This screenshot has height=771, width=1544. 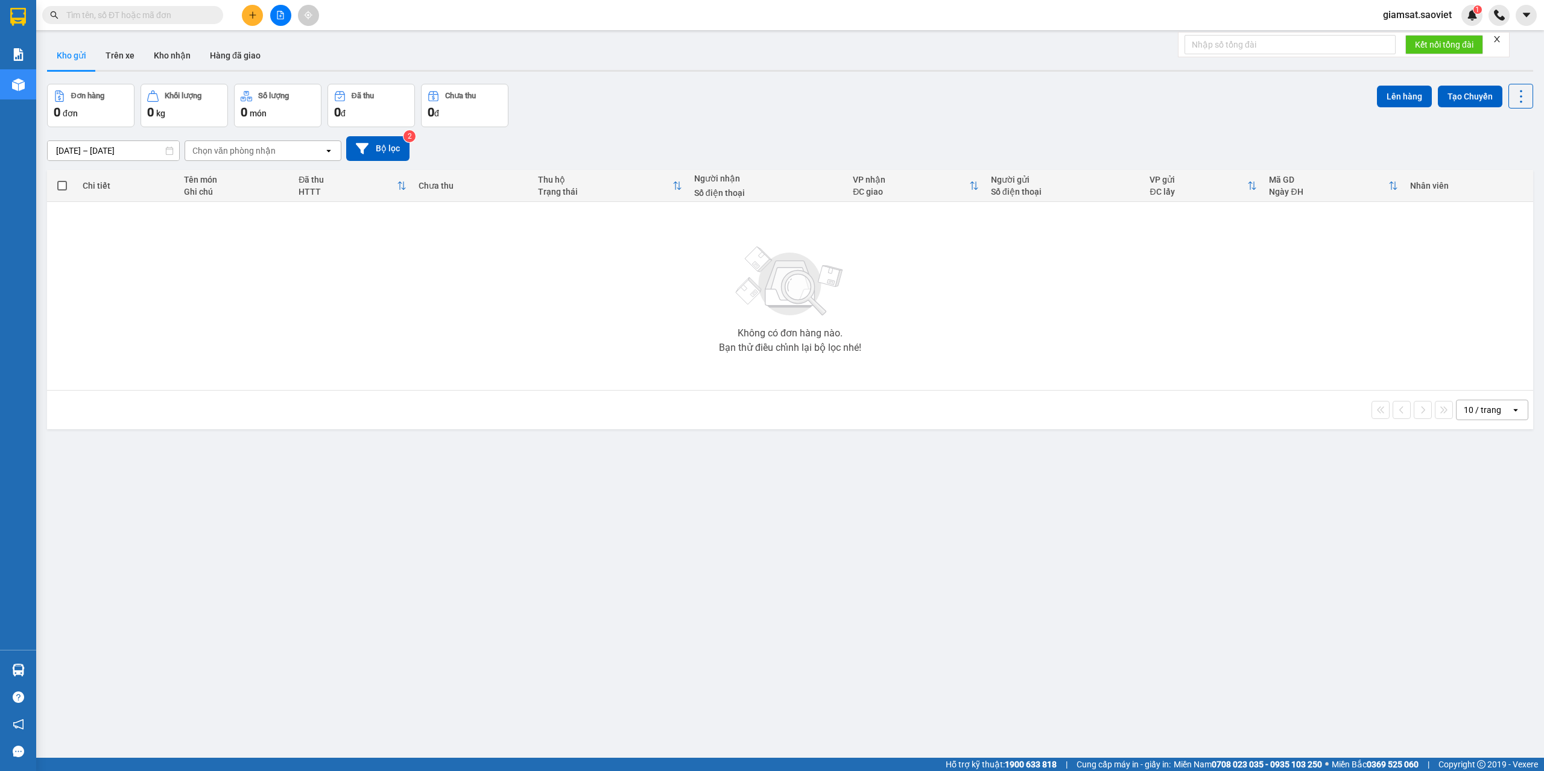 I want to click on span: Cung cấp máy in - giấy in:, so click(x=1124, y=765).